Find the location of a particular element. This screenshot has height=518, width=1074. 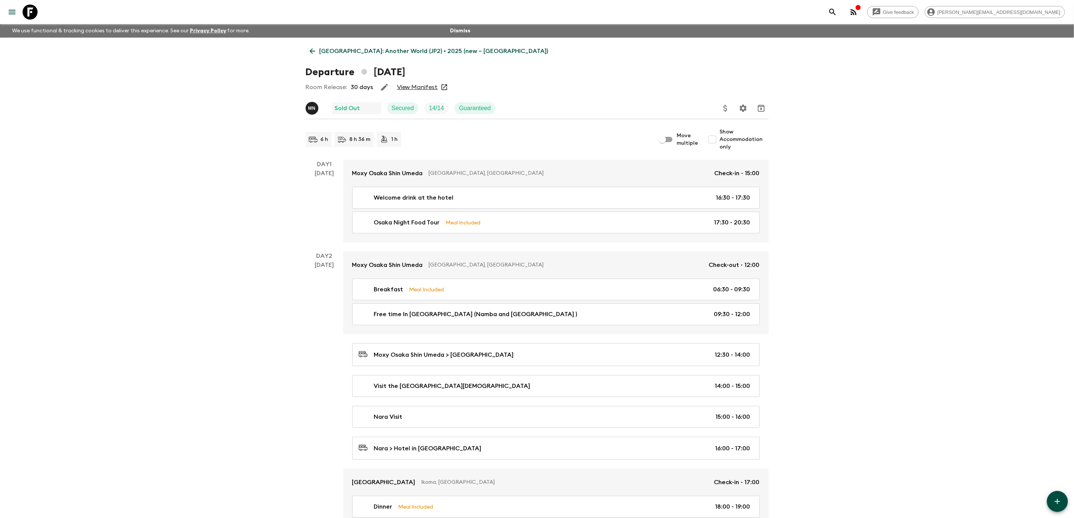

p: Guaranteed is located at coordinates (475, 108).